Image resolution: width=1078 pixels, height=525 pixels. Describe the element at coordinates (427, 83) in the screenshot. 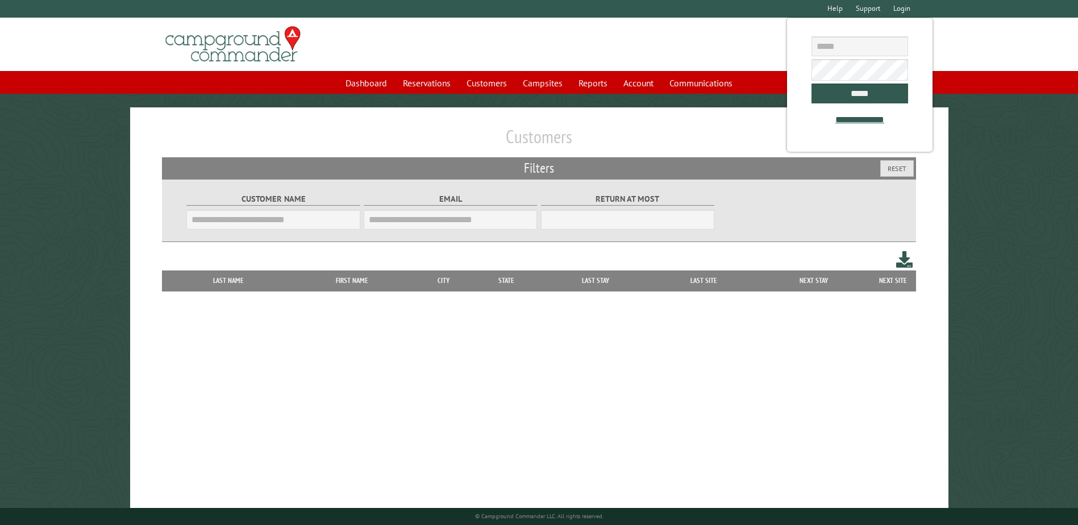

I see `a: Reservations` at that location.